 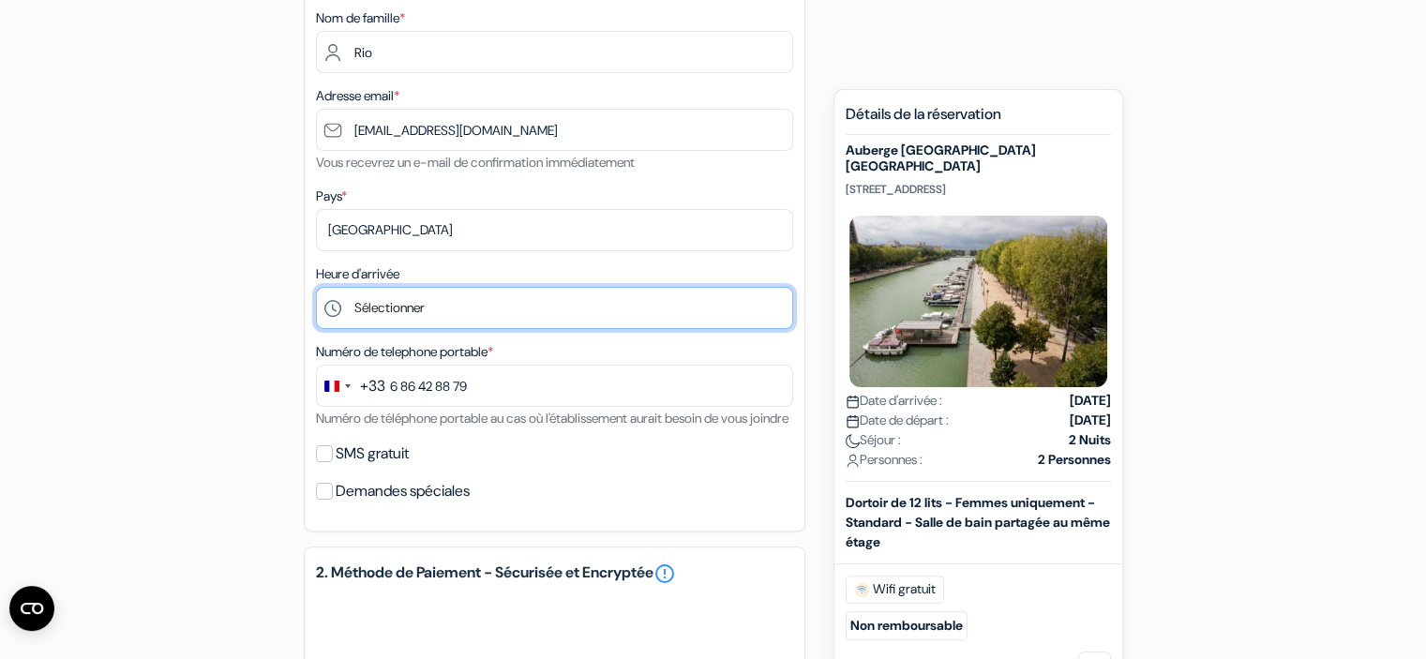 What do you see at coordinates (884, 459) in the screenshot?
I see `span: Personnes :` at bounding box center [884, 459].